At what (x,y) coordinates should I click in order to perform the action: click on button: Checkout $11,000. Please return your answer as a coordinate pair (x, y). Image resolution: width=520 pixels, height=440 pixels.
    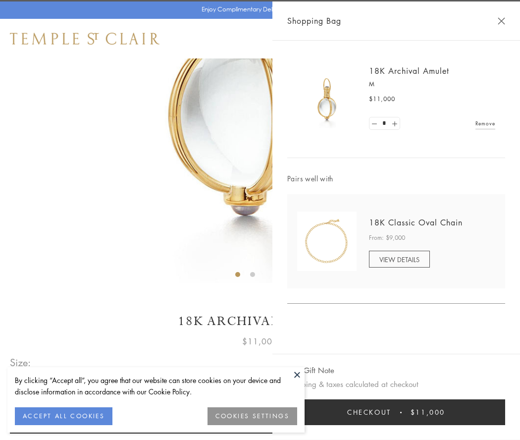
    Looking at the image, I should click on (396, 412).